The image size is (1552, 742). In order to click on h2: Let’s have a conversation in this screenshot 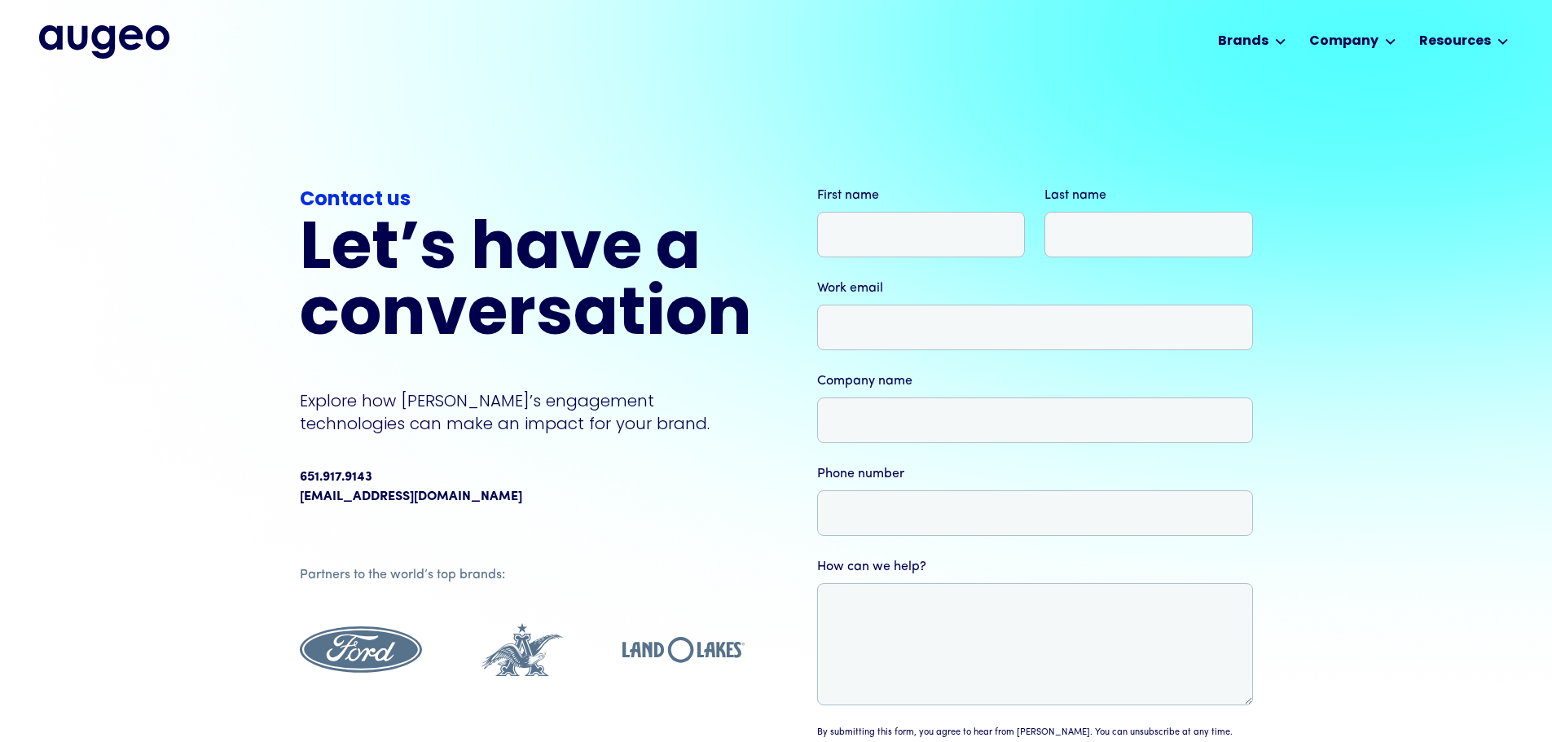, I will do `click(526, 284)`.